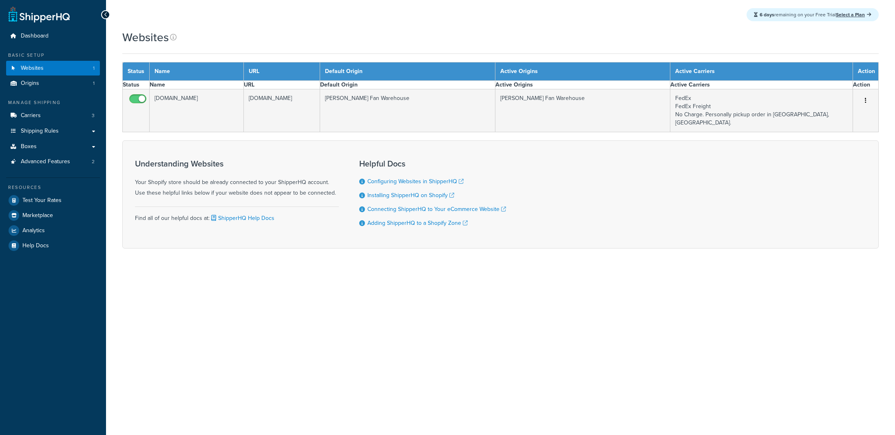 This screenshot has width=895, height=435. What do you see at coordinates (40, 131) in the screenshot?
I see `span: Shipping Rules` at bounding box center [40, 131].